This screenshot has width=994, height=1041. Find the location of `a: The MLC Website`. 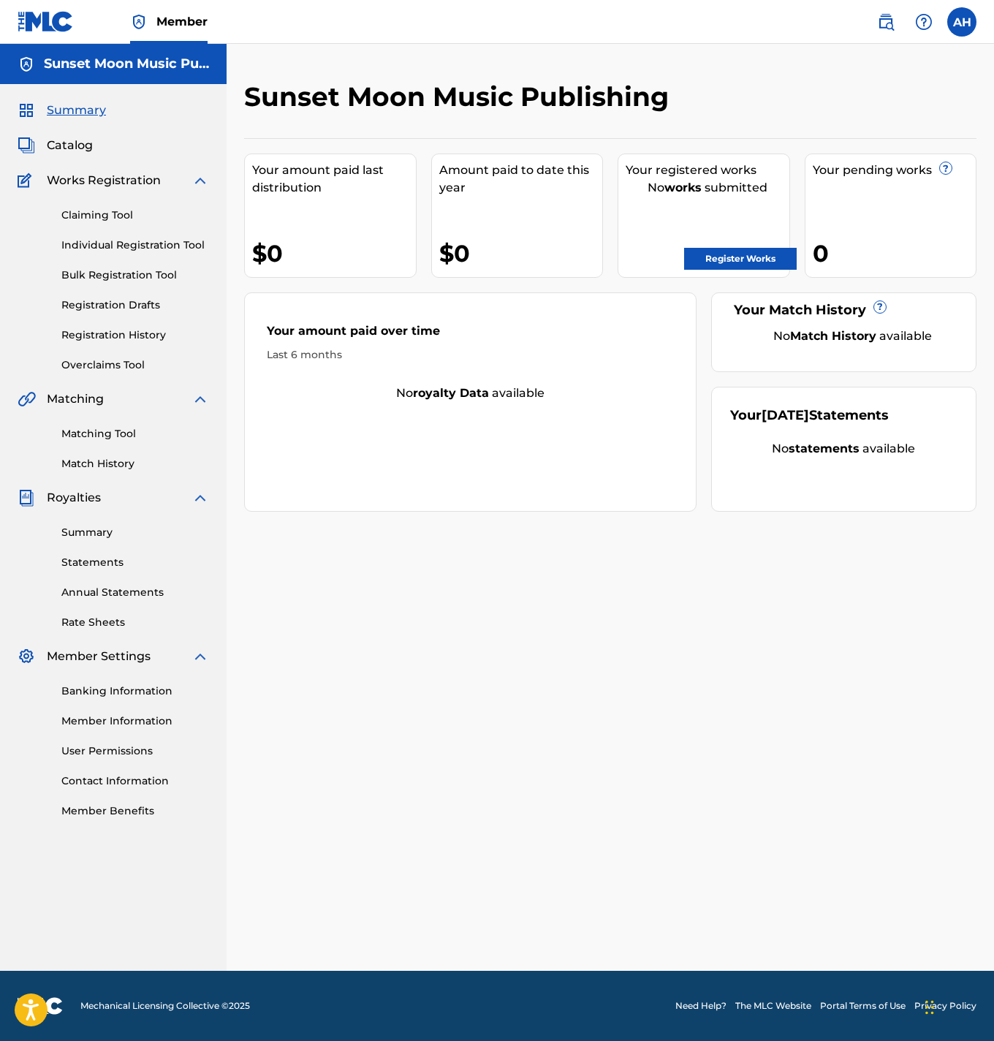

a: The MLC Website is located at coordinates (773, 1006).